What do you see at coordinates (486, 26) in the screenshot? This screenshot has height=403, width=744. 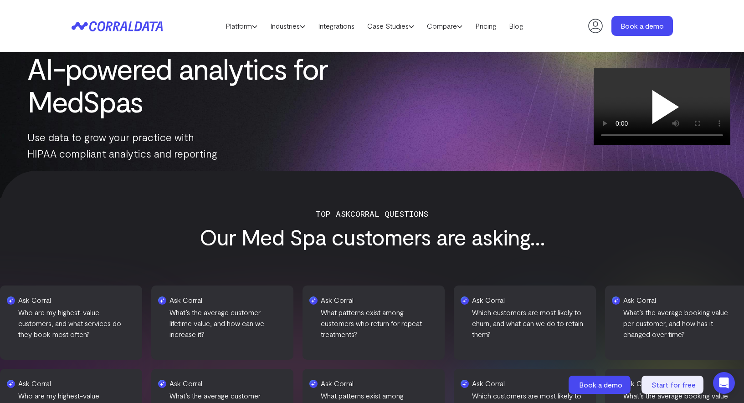 I see `a: Pricing` at bounding box center [486, 26].